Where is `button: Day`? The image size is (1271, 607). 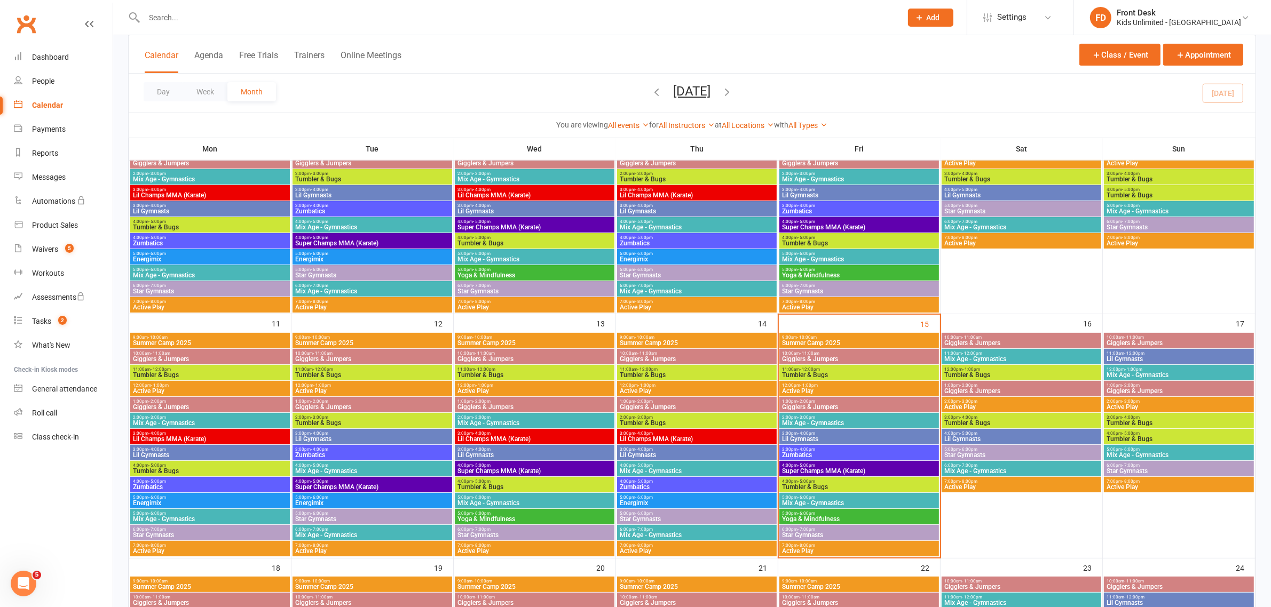 button: Day is located at coordinates (163, 92).